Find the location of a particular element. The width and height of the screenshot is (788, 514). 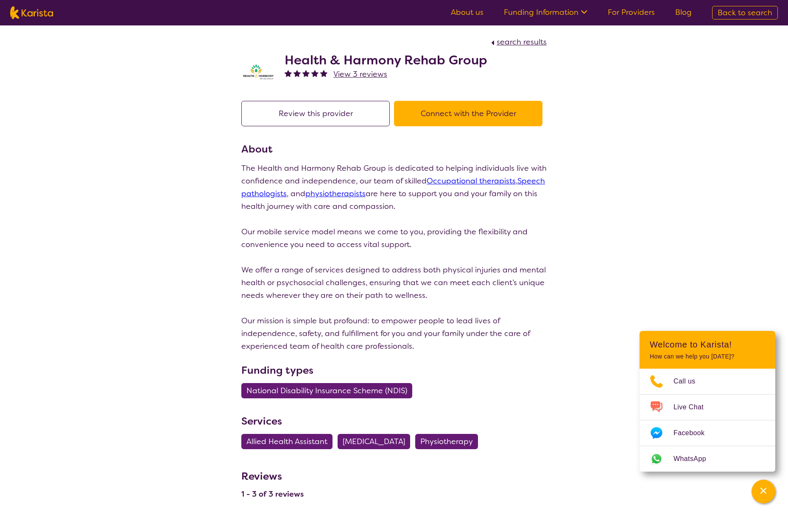

a: Occupational therapists is located at coordinates (471, 181).